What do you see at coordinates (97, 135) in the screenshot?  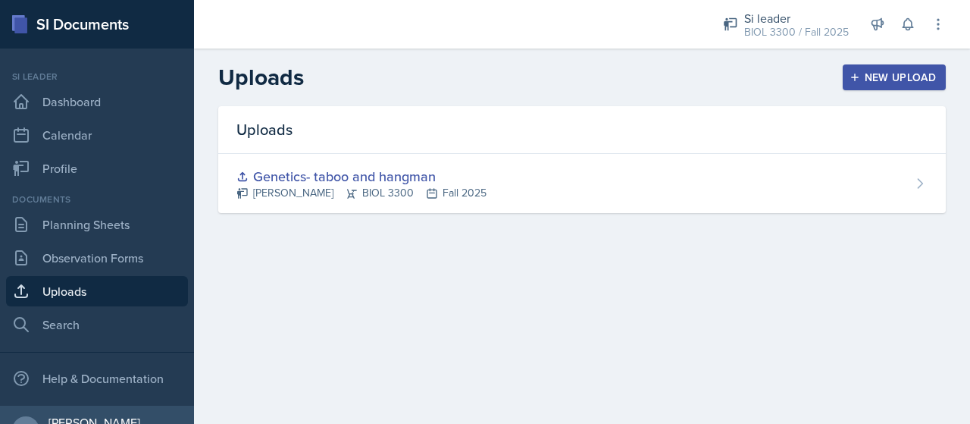 I see `a: Calendar` at bounding box center [97, 135].